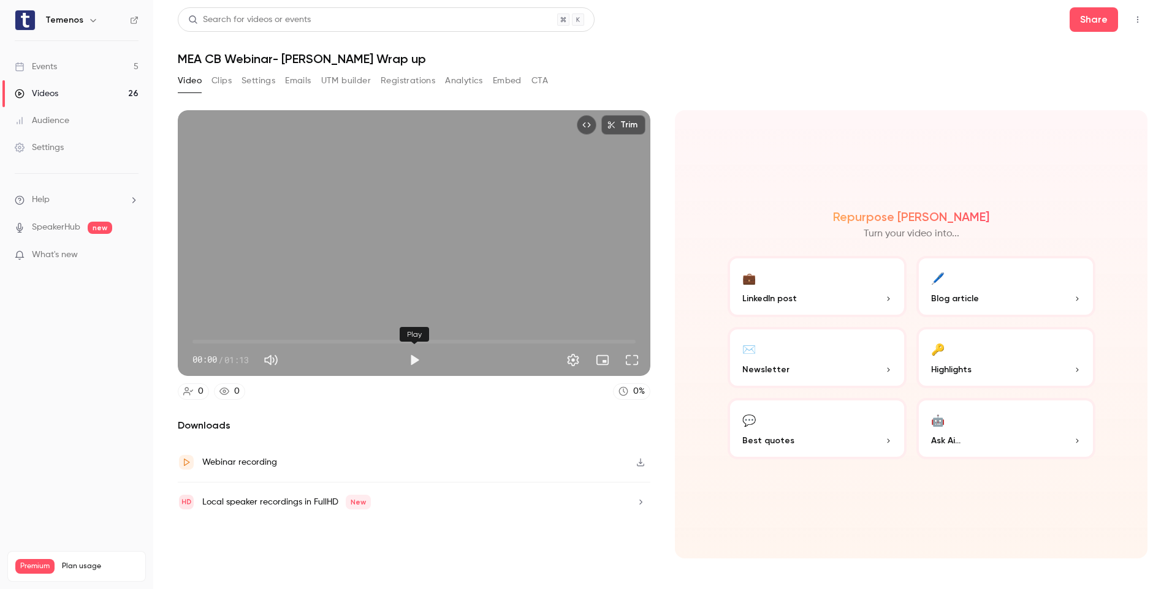 The image size is (1172, 589). What do you see at coordinates (100, 228) in the screenshot?
I see `span: new` at bounding box center [100, 228].